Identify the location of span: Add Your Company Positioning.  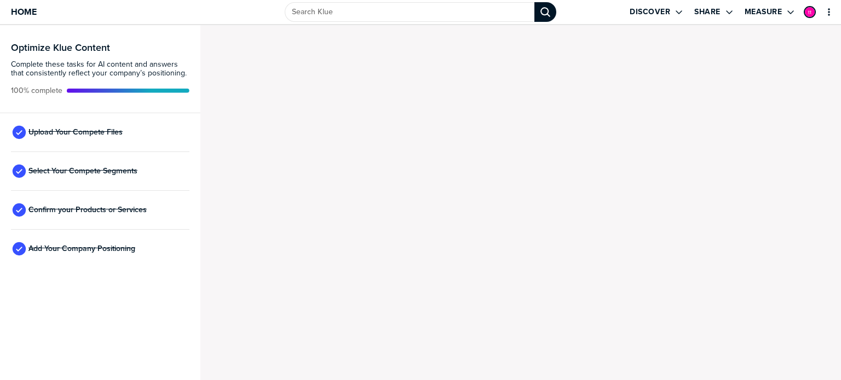
(82, 249).